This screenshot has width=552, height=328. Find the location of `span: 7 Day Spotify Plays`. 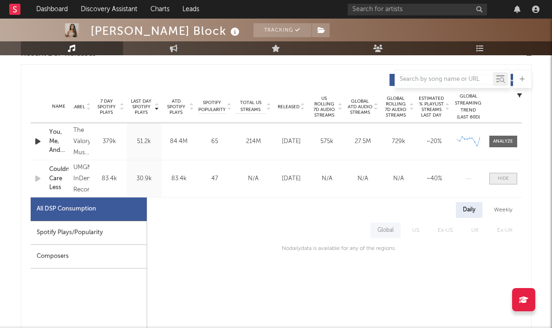

span: 7 Day Spotify Plays is located at coordinates (106, 107).